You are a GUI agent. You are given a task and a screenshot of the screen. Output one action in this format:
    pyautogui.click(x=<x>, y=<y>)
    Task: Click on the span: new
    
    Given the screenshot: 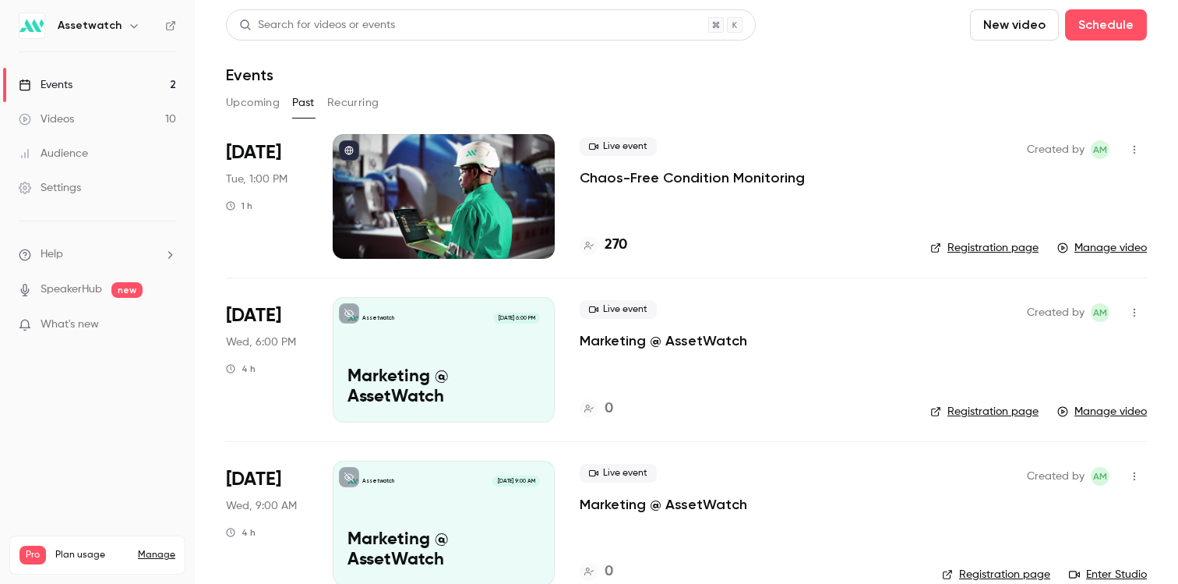 What is the action you would take?
    pyautogui.click(x=127, y=290)
    